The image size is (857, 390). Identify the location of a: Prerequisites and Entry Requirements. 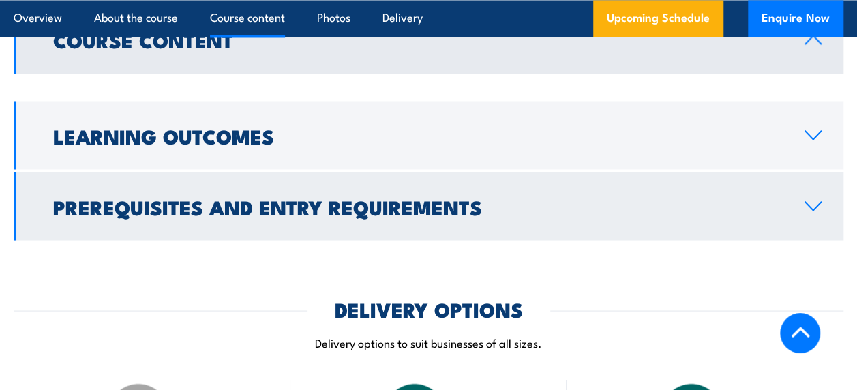
(428, 206).